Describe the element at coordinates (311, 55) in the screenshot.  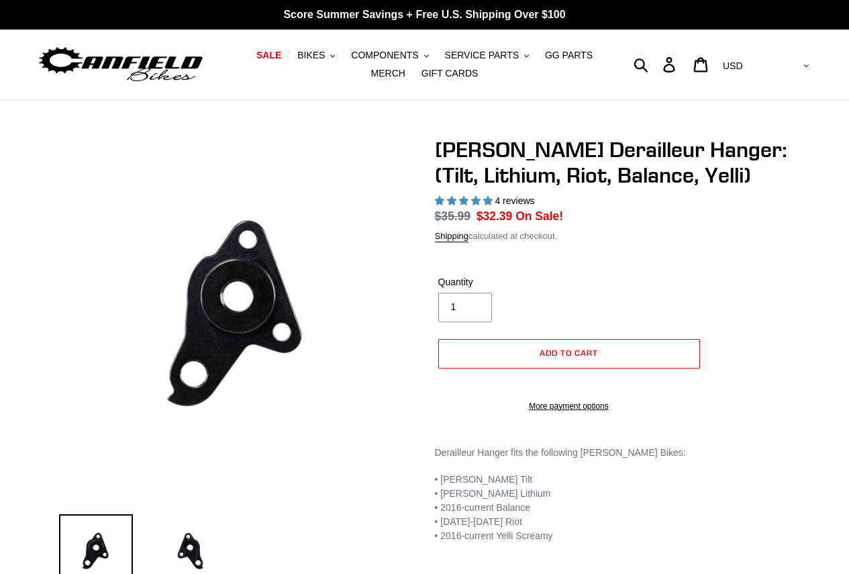
I see `span: BIKES` at that location.